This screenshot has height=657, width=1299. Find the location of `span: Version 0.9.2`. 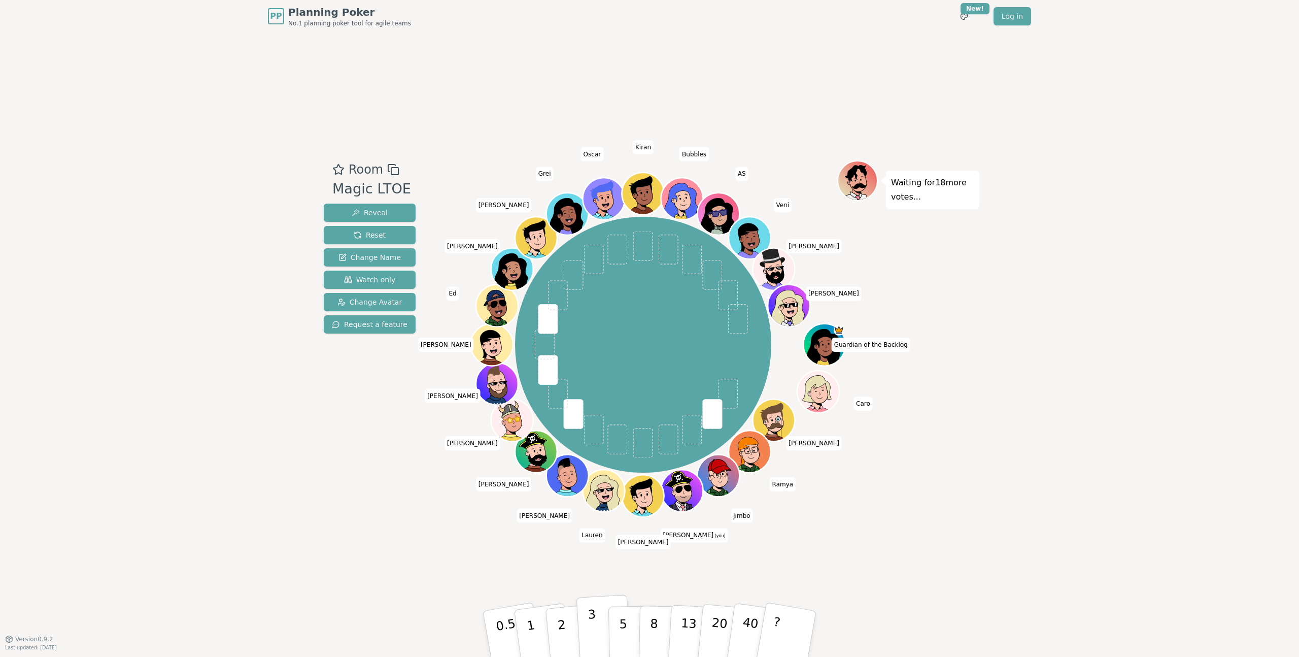

span: Version 0.9.2 is located at coordinates (34, 639).